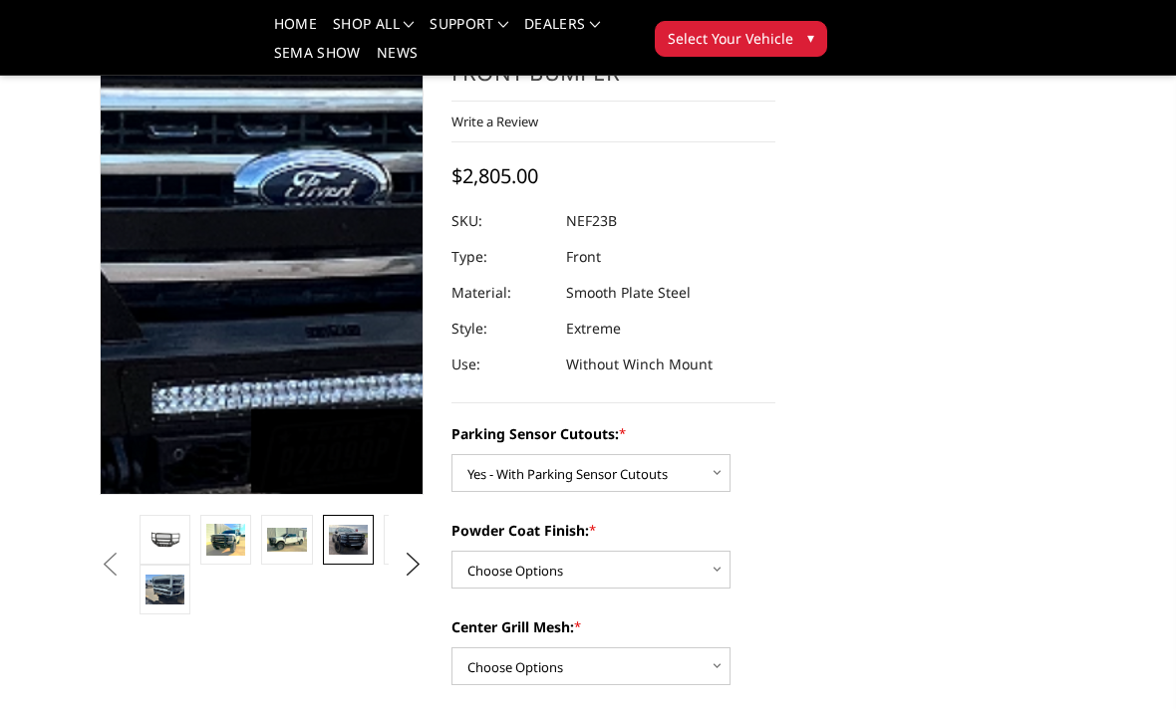 This screenshot has width=1176, height=710. Describe the element at coordinates (494, 122) in the screenshot. I see `a: Write a Review` at that location.